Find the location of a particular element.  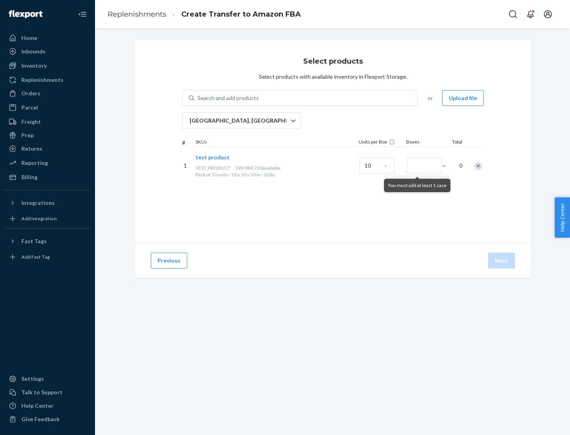

button: Previous is located at coordinates (169, 261).